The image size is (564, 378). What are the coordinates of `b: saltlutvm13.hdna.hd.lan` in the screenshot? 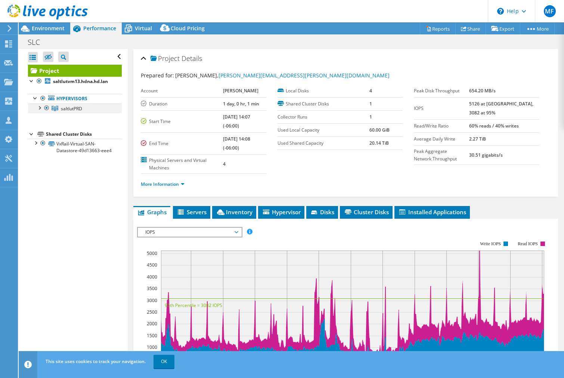 It's located at (80, 81).